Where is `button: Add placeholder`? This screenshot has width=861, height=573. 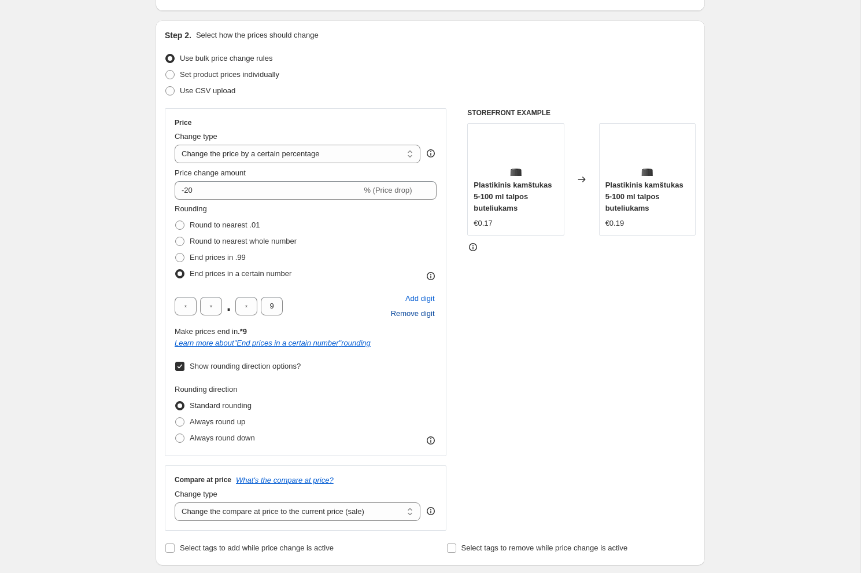 button: Add placeholder is located at coordinates (420, 298).